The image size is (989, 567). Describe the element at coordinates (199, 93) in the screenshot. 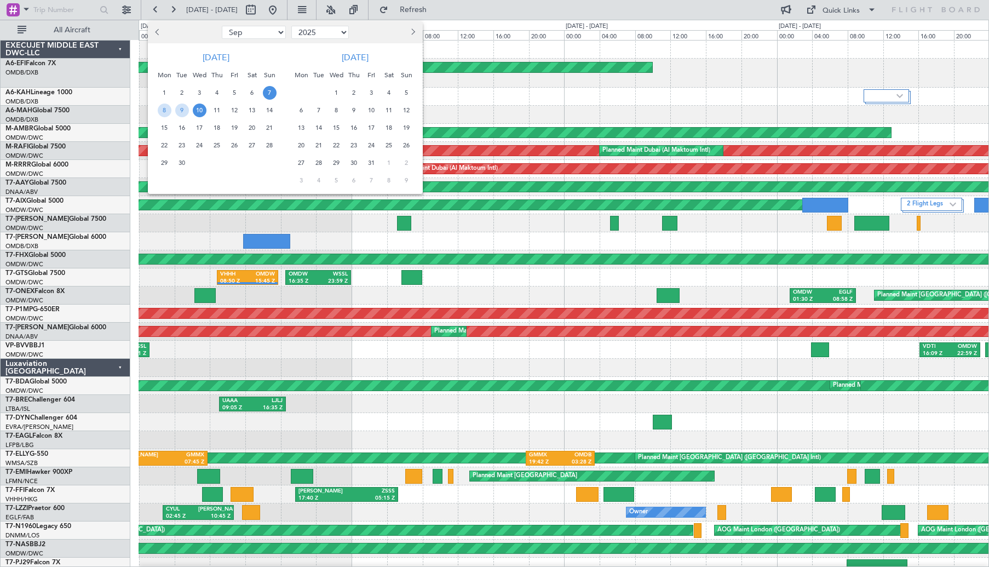

I see `div: 3-9-2025` at that location.